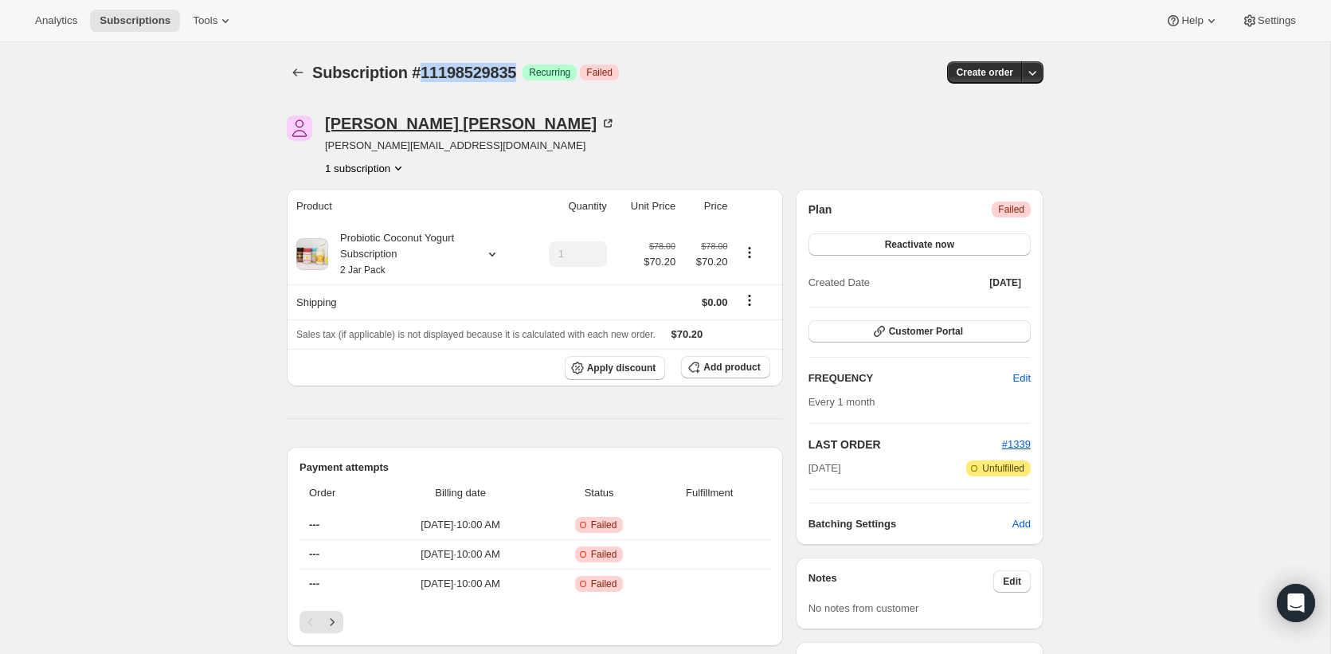 The image size is (1331, 654). I want to click on span: Recurring, so click(550, 73).